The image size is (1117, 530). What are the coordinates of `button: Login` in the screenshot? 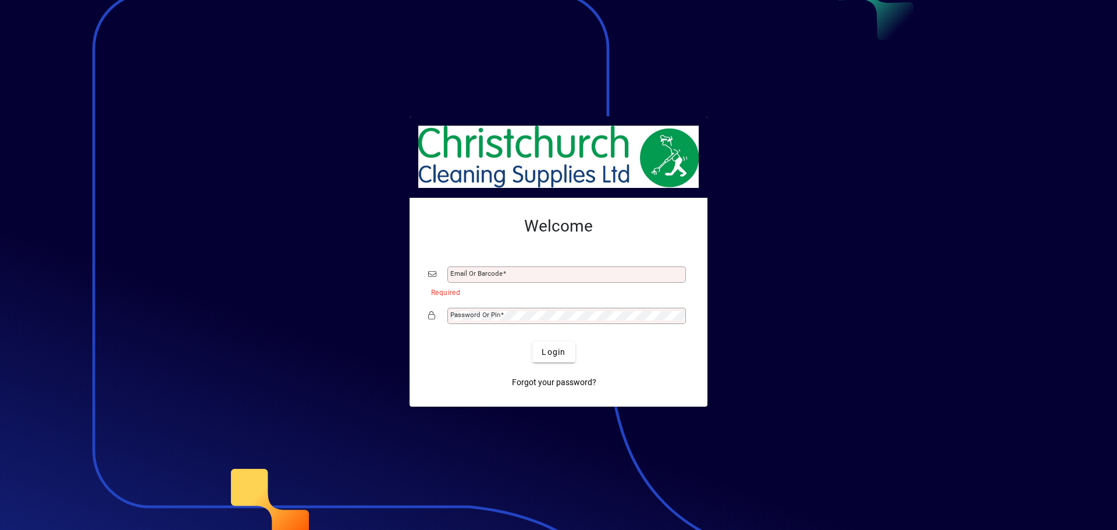 It's located at (553, 352).